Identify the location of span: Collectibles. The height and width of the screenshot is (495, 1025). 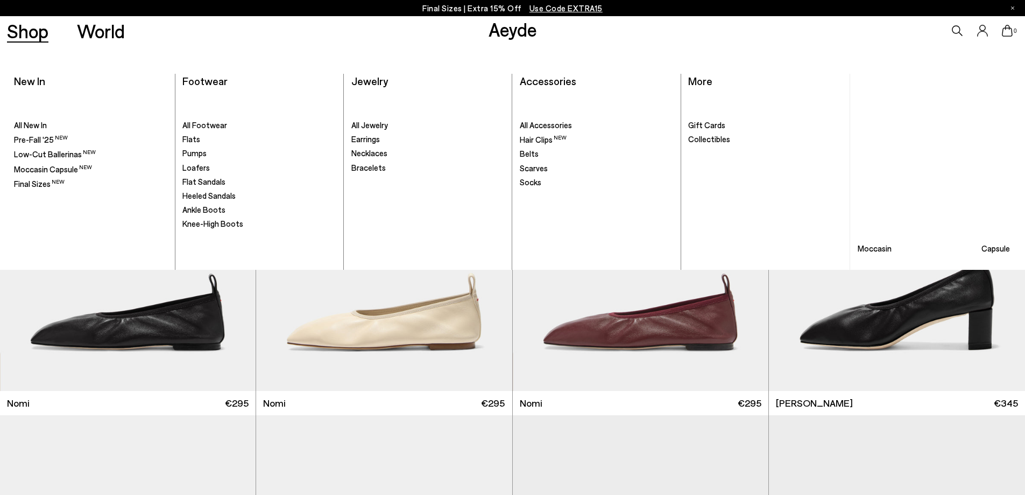
(709, 139).